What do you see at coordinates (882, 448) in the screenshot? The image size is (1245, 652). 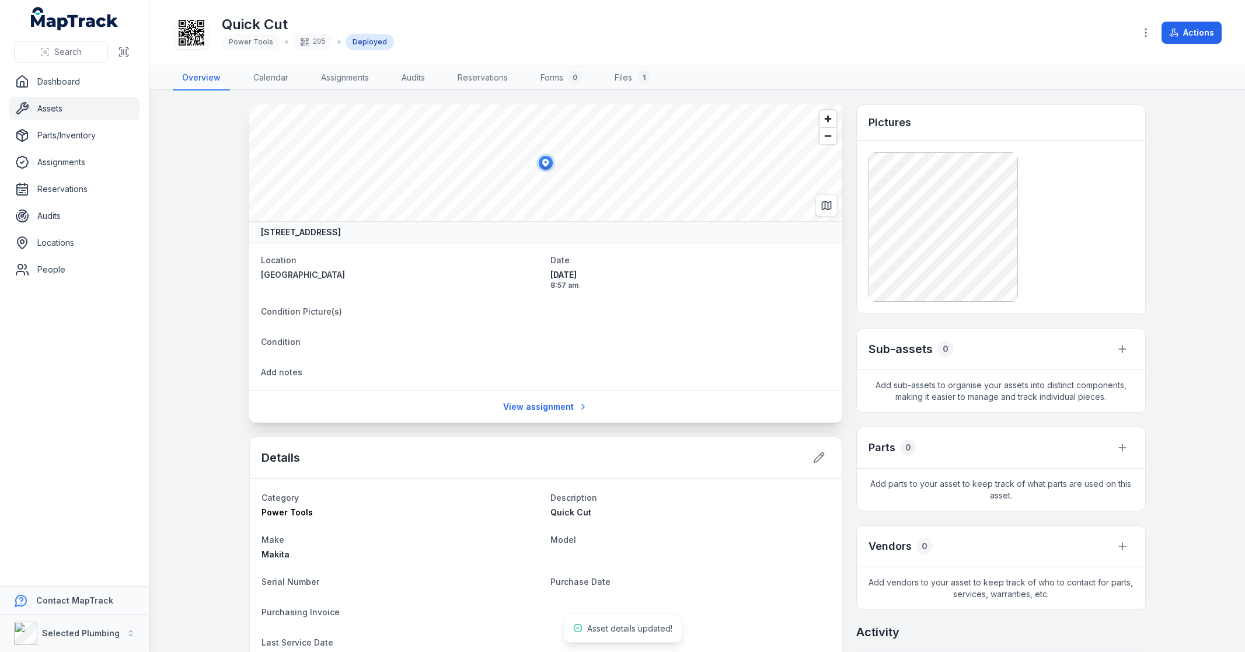 I see `h3: Parts` at bounding box center [882, 448].